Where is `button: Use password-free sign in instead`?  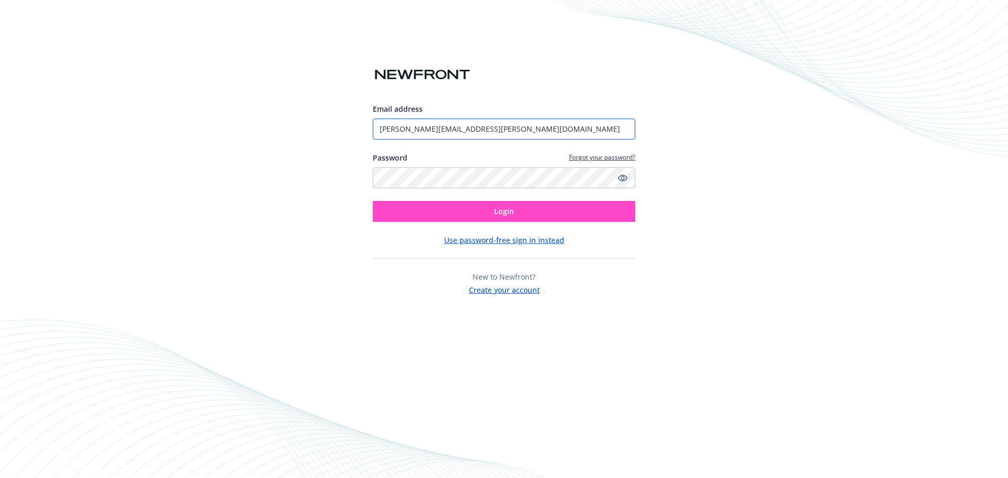 button: Use password-free sign in instead is located at coordinates (504, 240).